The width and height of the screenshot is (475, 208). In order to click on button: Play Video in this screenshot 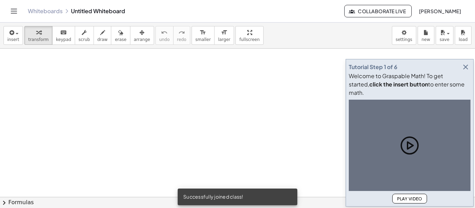, I will do `click(410, 199)`.